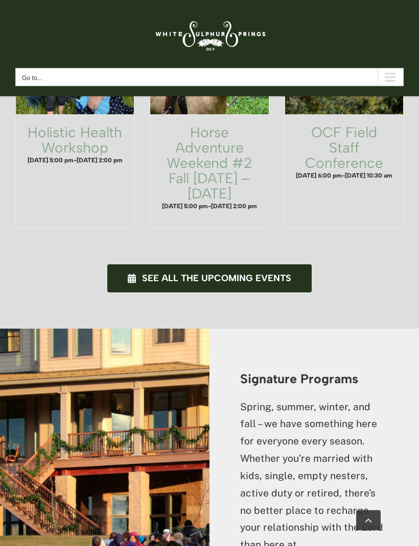 Image resolution: width=419 pixels, height=546 pixels. What do you see at coordinates (209, 77) in the screenshot?
I see `button: Go to...` at bounding box center [209, 77].